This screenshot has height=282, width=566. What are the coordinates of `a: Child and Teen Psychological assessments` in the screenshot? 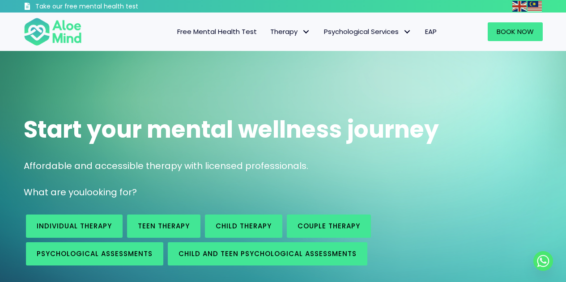 It's located at (268, 254).